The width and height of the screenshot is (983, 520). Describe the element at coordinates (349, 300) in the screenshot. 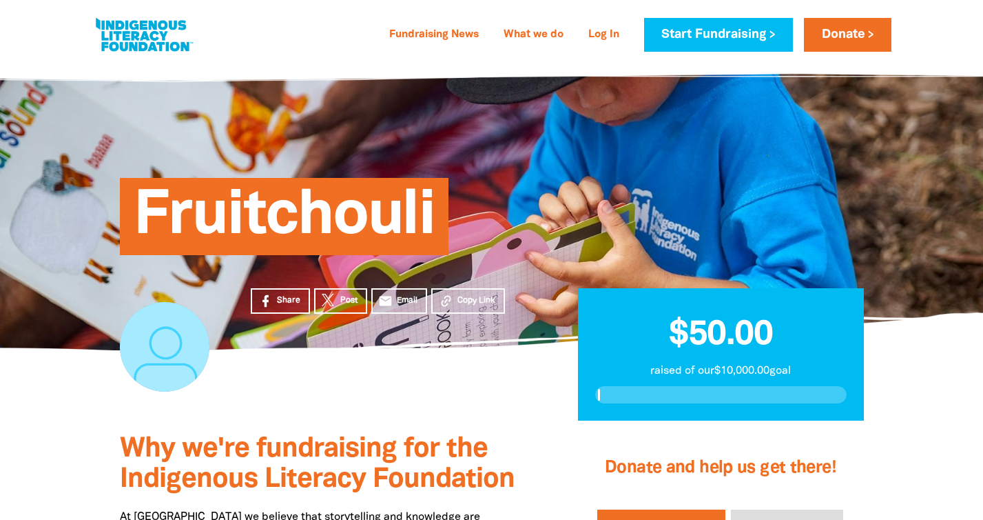

I see `span: Post` at that location.